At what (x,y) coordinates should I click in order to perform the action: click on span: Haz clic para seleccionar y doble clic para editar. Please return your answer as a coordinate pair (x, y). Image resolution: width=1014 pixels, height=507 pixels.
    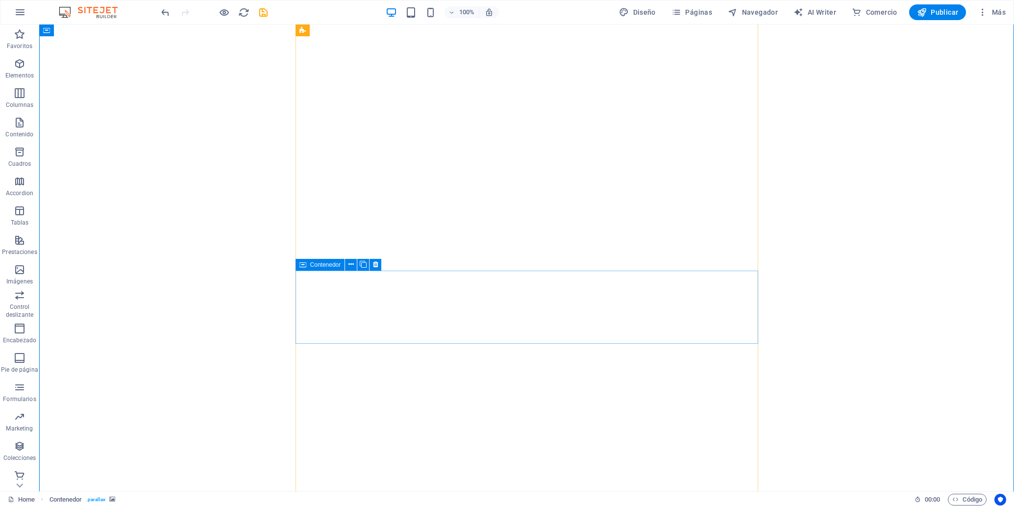
    Looking at the image, I should click on (66, 500).